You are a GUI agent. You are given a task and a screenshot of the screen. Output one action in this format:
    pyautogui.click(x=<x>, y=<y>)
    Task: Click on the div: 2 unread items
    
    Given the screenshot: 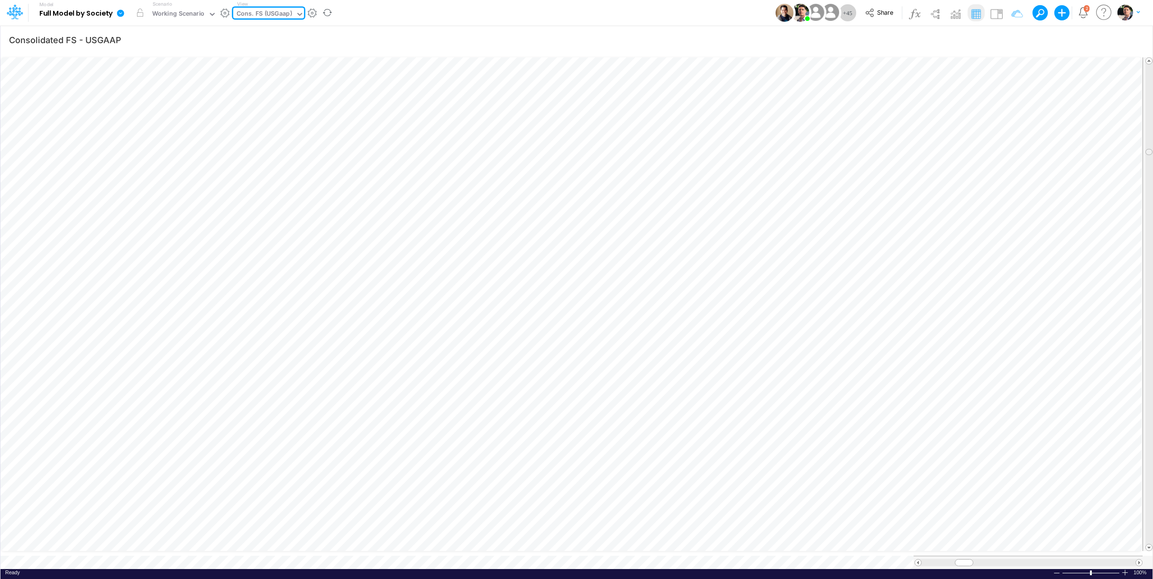 What is the action you would take?
    pyautogui.click(x=1087, y=8)
    